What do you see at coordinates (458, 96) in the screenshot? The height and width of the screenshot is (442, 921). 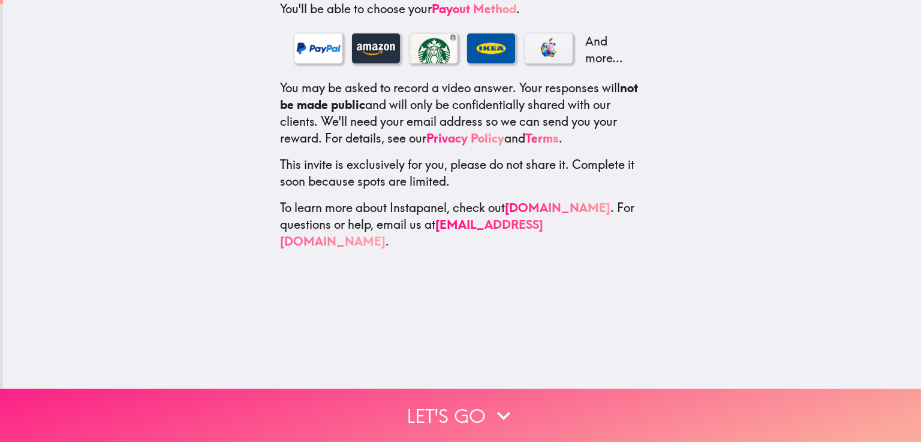 I see `b: not be made public` at bounding box center [458, 96].